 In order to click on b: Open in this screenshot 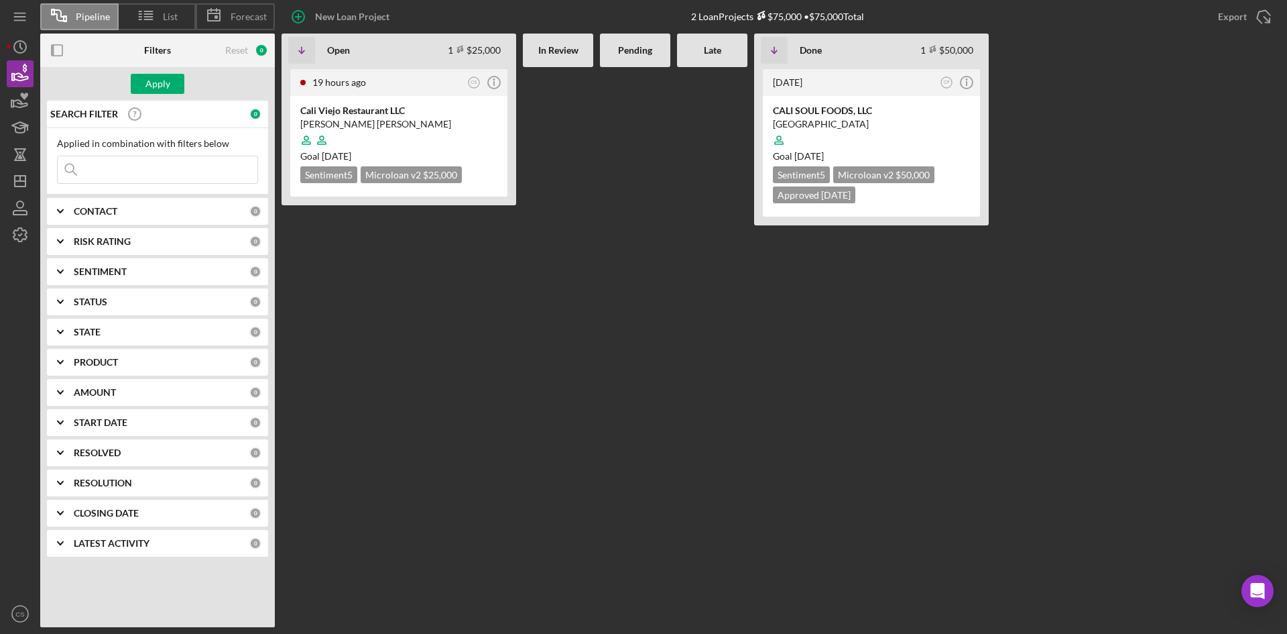, I will do `click(339, 50)`.